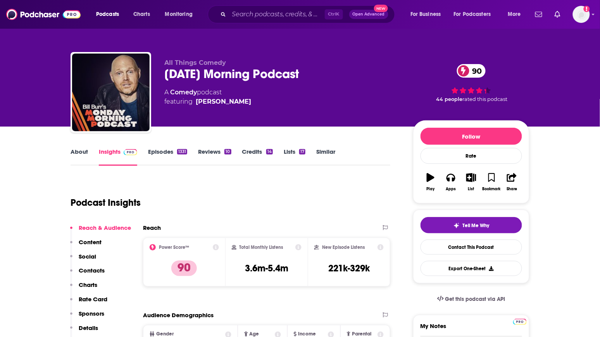 Image resolution: width=600 pixels, height=337 pixels. Describe the element at coordinates (93, 299) in the screenshot. I see `p: Rate Card` at that location.